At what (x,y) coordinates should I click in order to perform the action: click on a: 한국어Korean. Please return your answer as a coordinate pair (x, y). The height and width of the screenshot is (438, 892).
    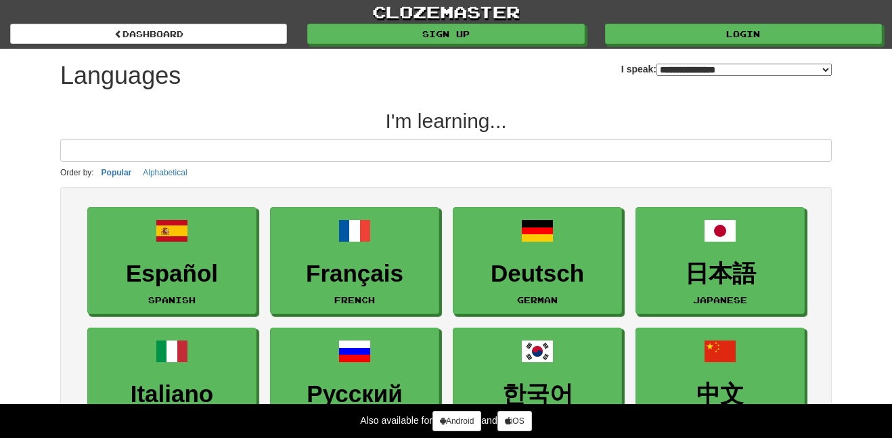
    Looking at the image, I should click on (538, 381).